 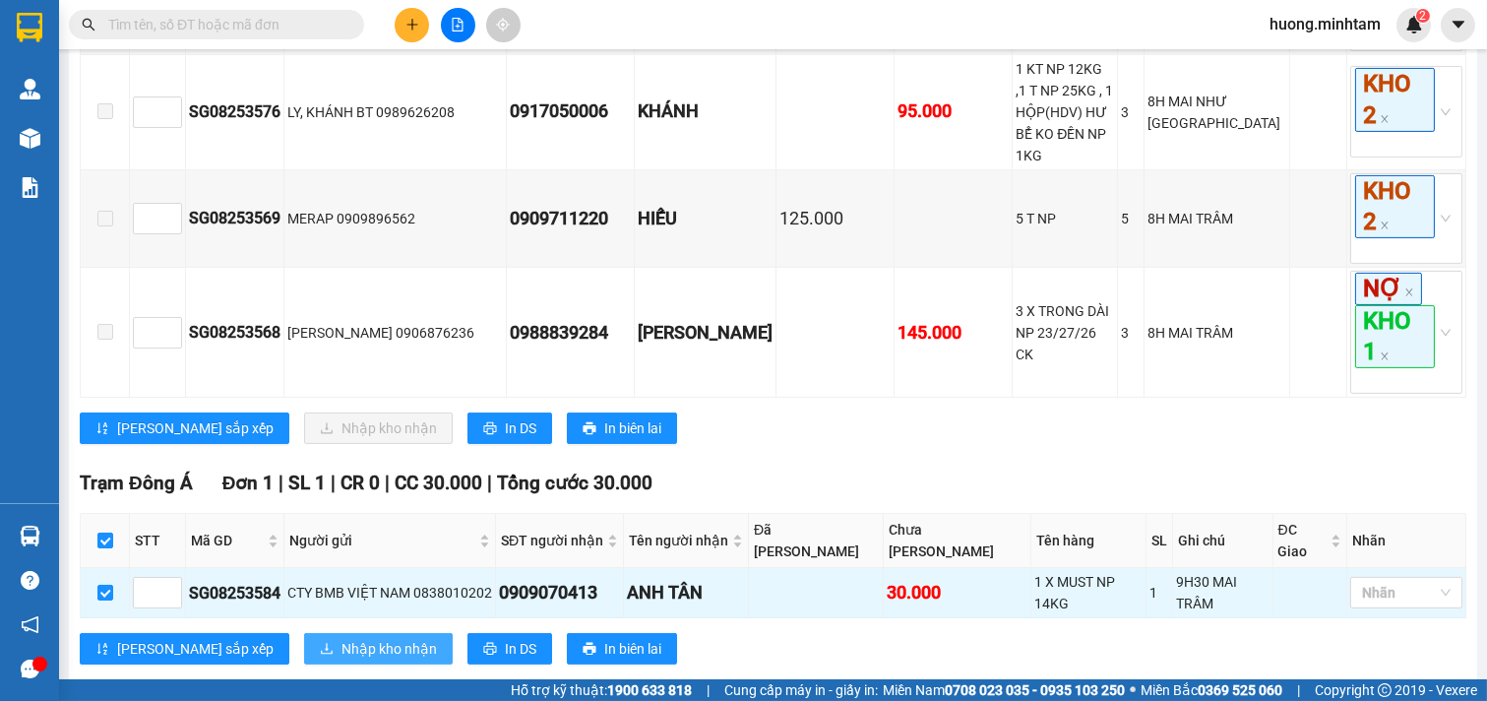 I want to click on strong: 0708 023 035 - 0935 103 250, so click(x=1034, y=690).